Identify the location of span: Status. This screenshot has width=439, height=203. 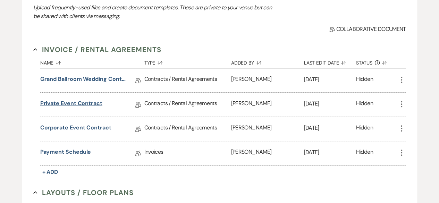
(364, 63).